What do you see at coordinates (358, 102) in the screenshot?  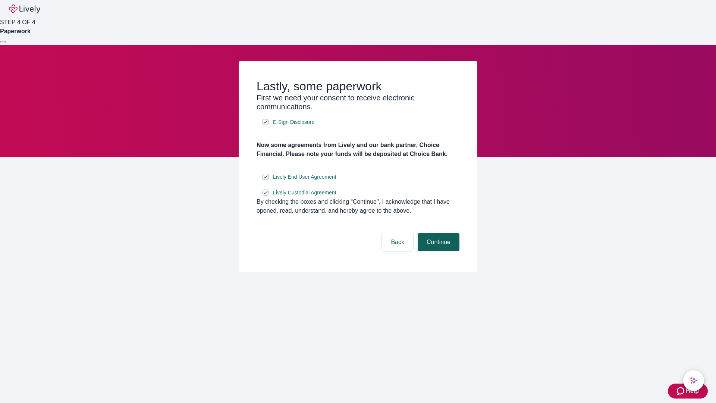 I see `h3: First we need your consent to receive electronic communications.` at bounding box center [358, 102].